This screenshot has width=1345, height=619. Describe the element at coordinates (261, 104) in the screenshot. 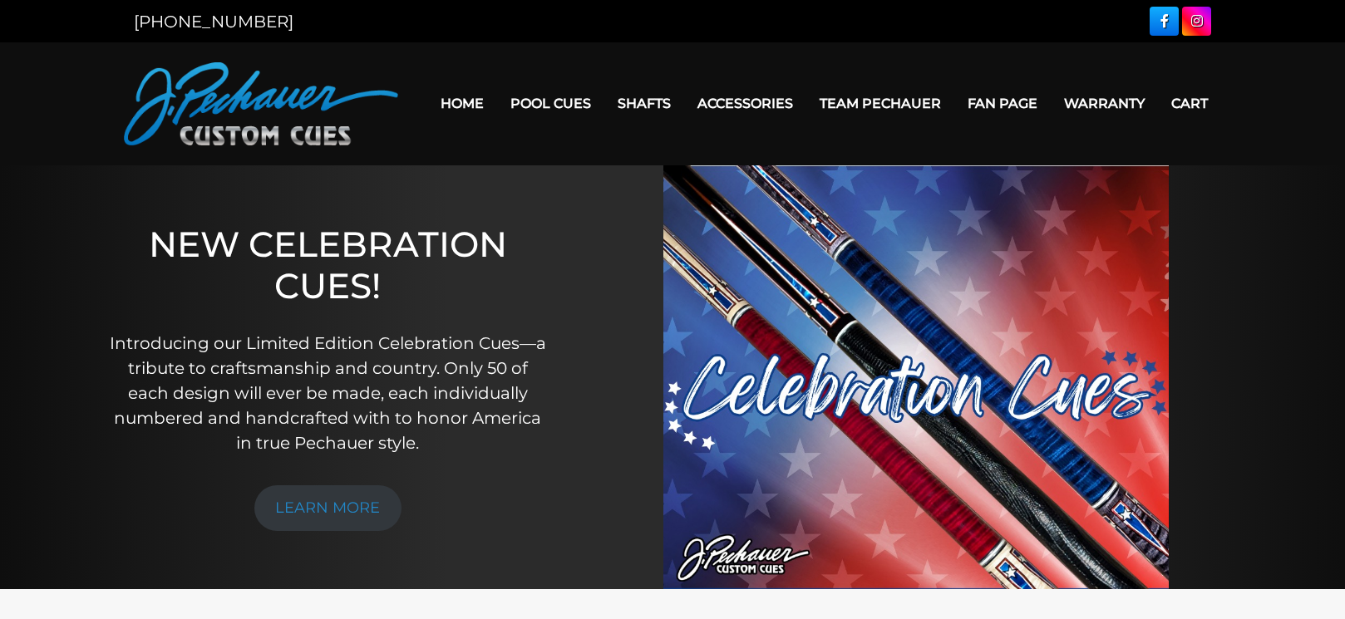

I see `img: Pechauer Custom Cues` at that location.